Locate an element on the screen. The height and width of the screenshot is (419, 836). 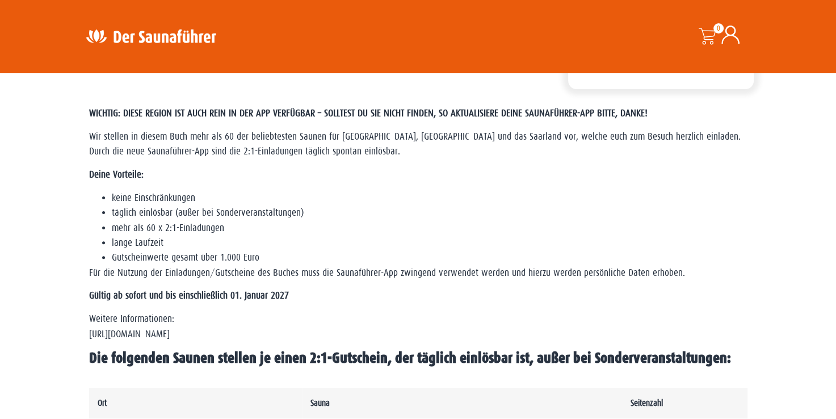
p: Für die Nutzung der Einladungen/Gutscheine des Buches muss die Saunaführer-App zwingend verwendet... is located at coordinates (418, 273).